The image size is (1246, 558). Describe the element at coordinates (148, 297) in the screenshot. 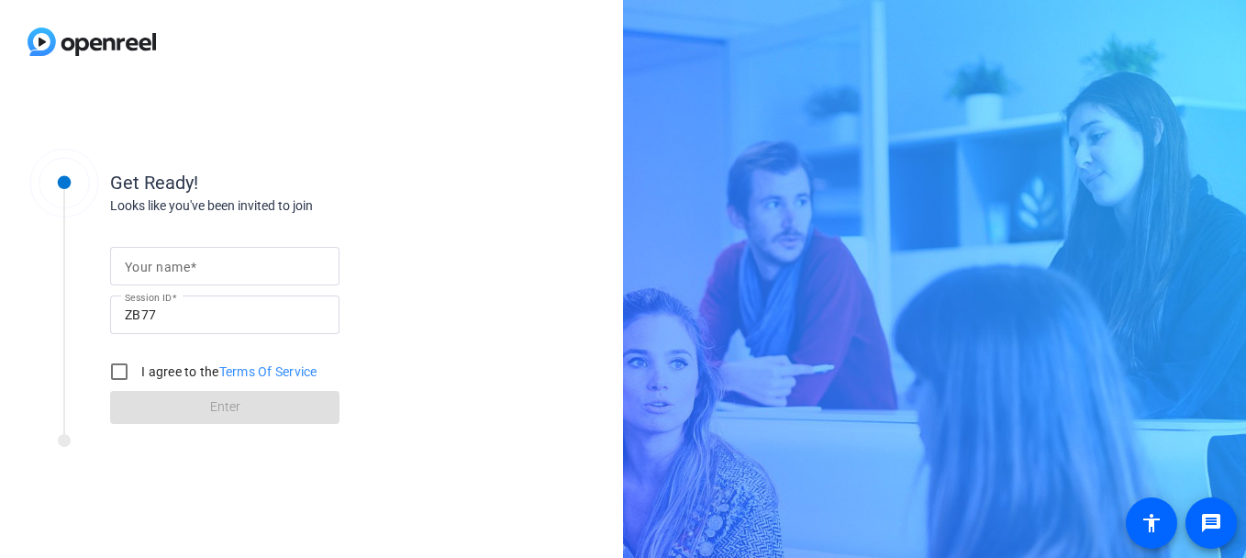

I see `mat-label: Session ID` at that location.